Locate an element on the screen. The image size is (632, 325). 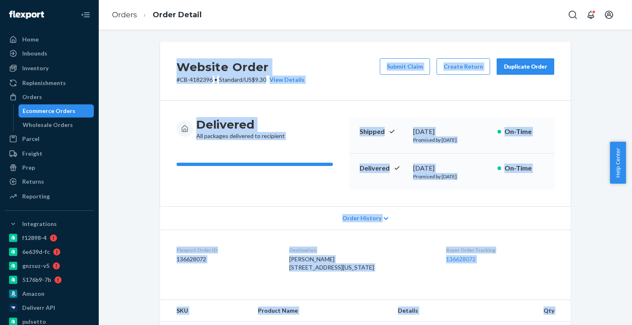
div: 5176b9-7b is located at coordinates (37, 280).